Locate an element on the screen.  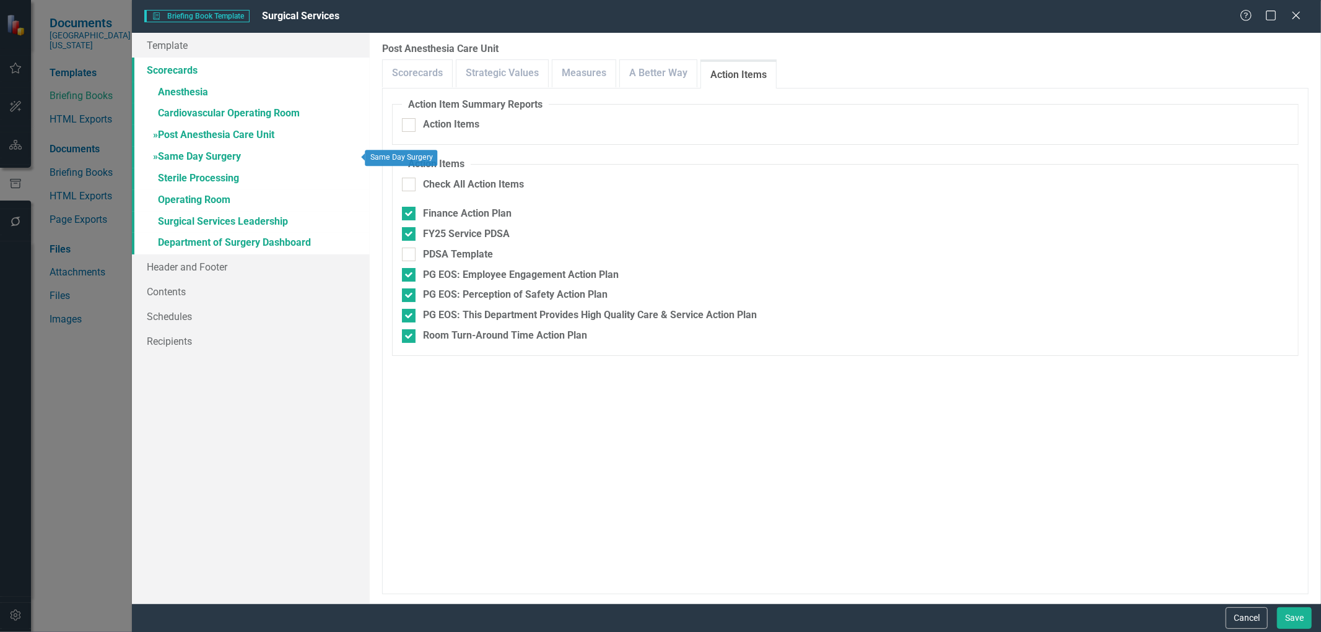
div: FY25 Service PDSA is located at coordinates (466, 234).